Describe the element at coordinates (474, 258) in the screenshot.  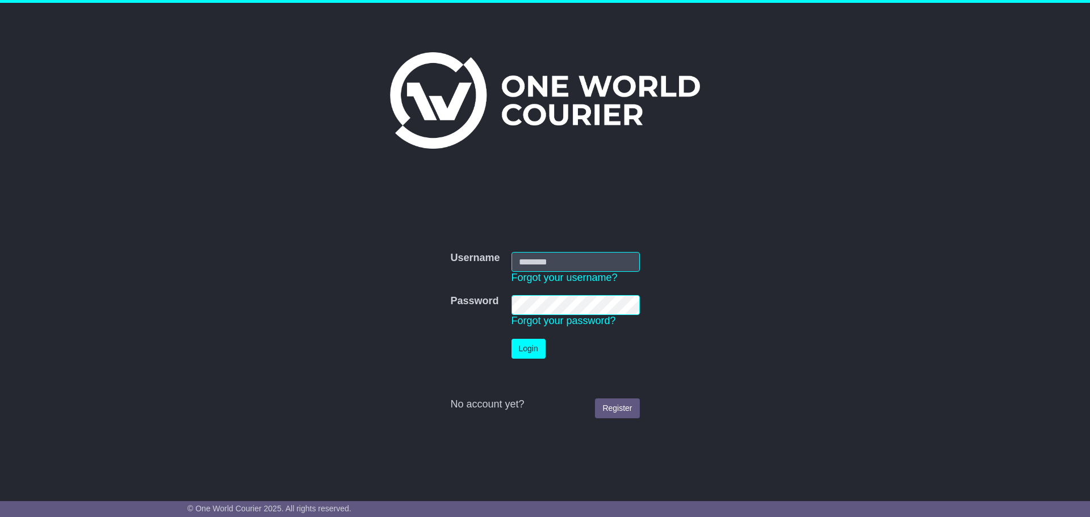
I see `label: Username` at that location.